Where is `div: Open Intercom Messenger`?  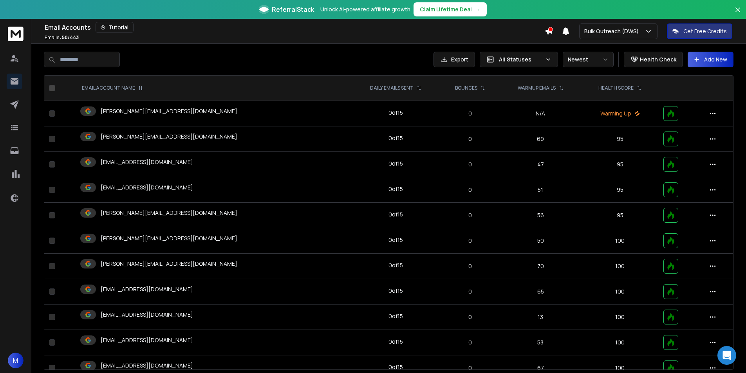 div: Open Intercom Messenger is located at coordinates (727, 356).